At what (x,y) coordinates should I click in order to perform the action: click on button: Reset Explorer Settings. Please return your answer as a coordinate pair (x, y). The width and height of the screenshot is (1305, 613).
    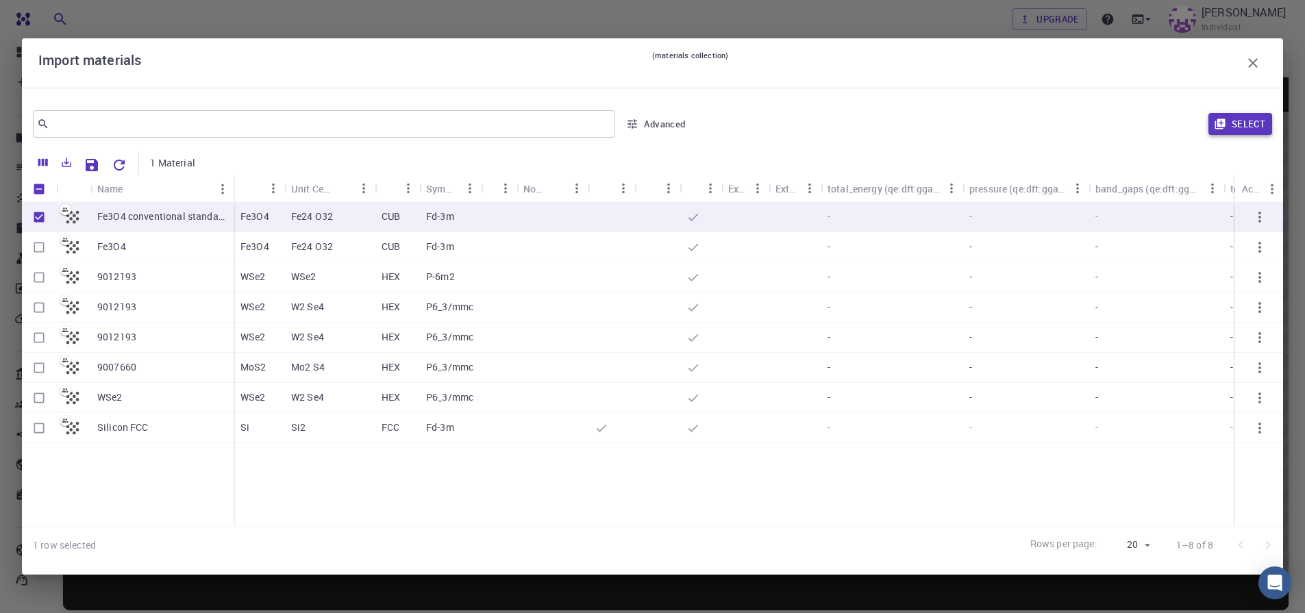
    Looking at the image, I should click on (119, 165).